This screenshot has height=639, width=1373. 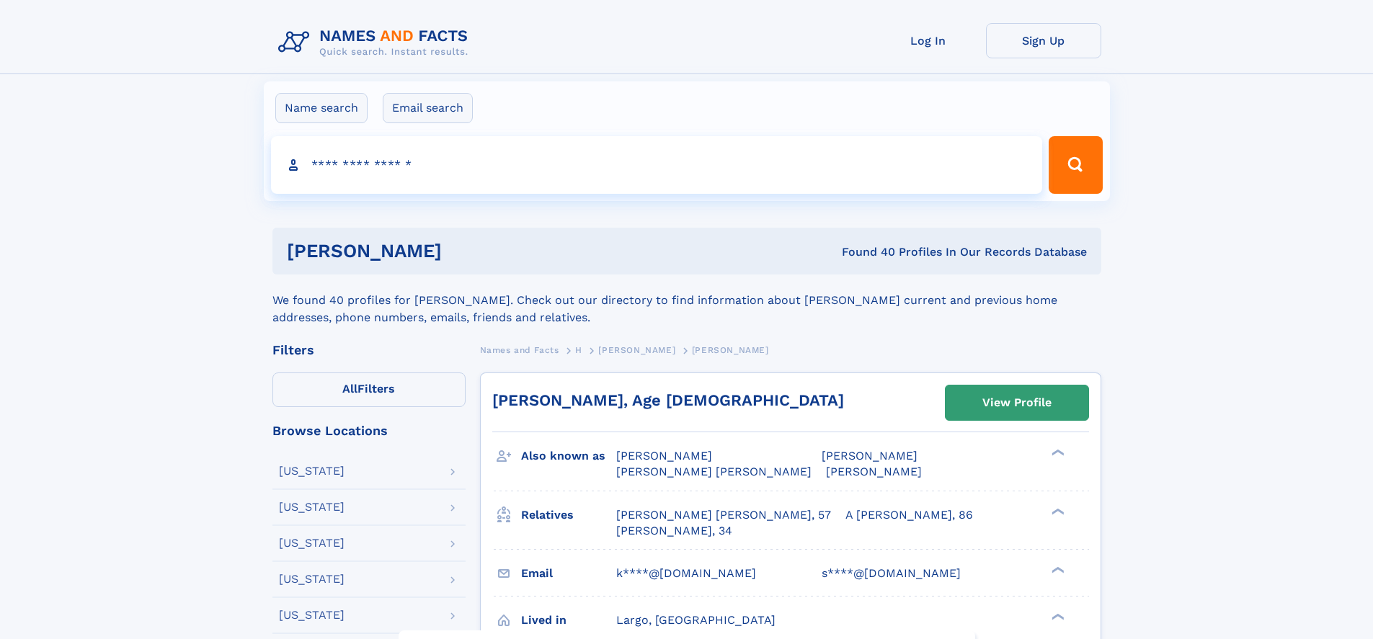 What do you see at coordinates (579, 350) in the screenshot?
I see `span: H` at bounding box center [579, 350].